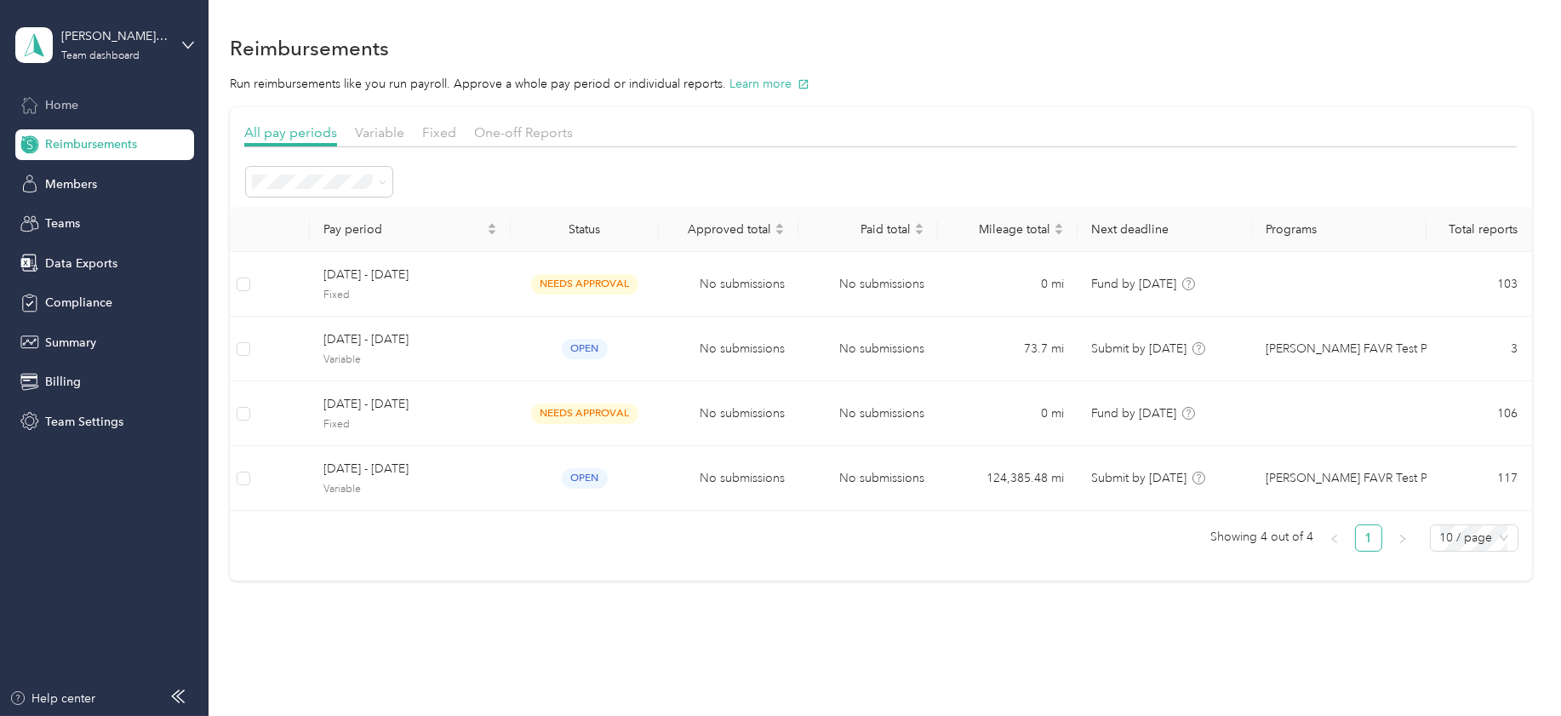  What do you see at coordinates (91, 144) in the screenshot?
I see `span: Reimbursements` at bounding box center [91, 144].